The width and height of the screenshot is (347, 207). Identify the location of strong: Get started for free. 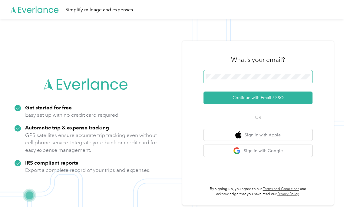
(48, 107).